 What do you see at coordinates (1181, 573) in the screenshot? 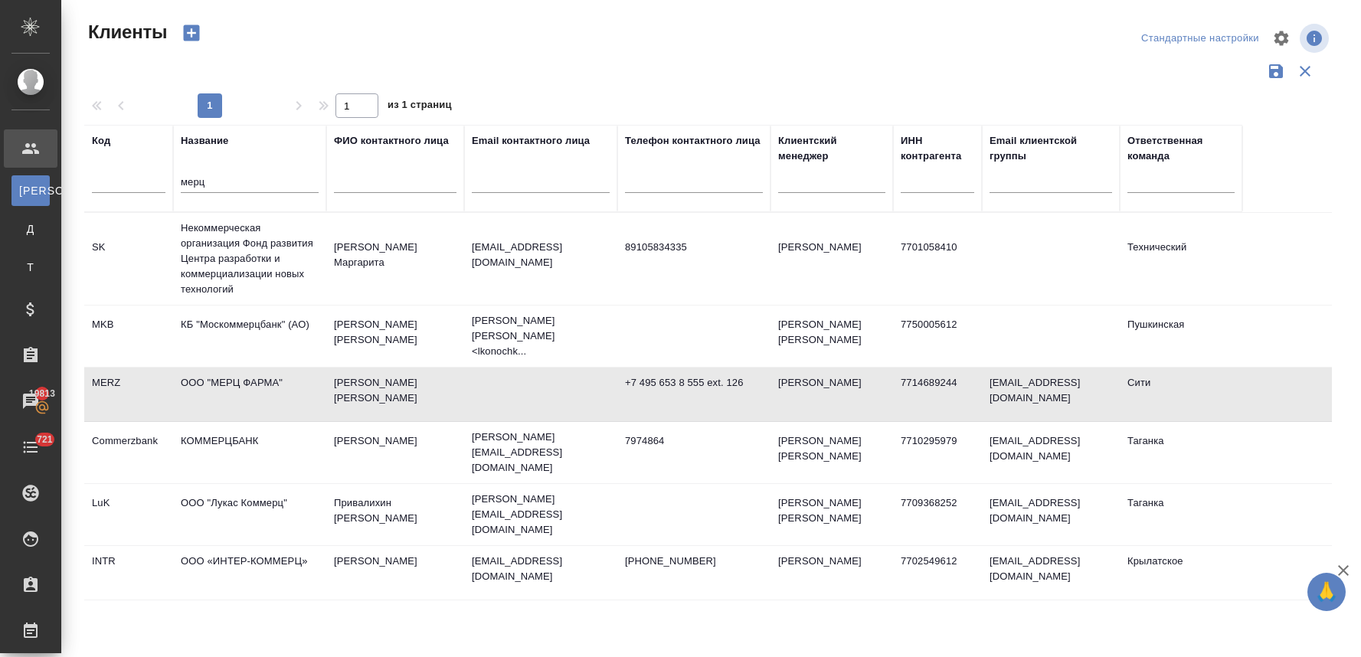
I see `td: Крылатское` at bounding box center [1181, 573].